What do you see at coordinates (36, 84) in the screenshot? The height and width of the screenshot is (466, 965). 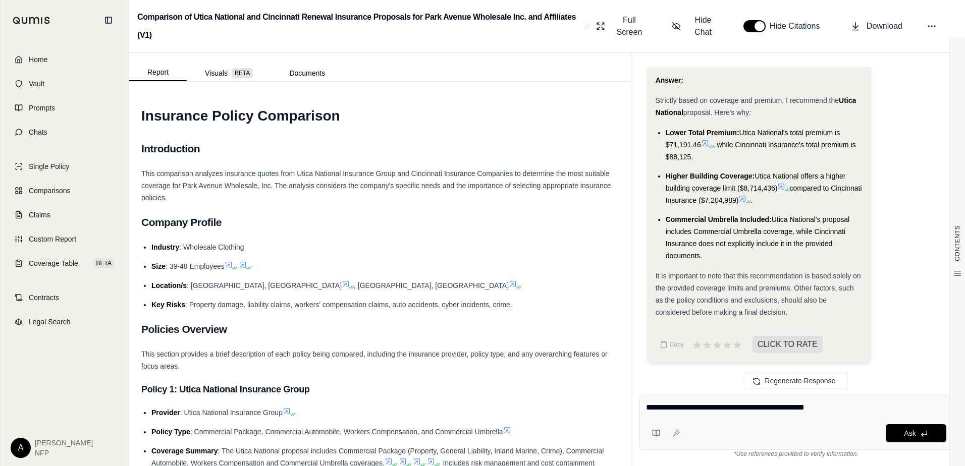 I see `span: Vault` at bounding box center [36, 84].